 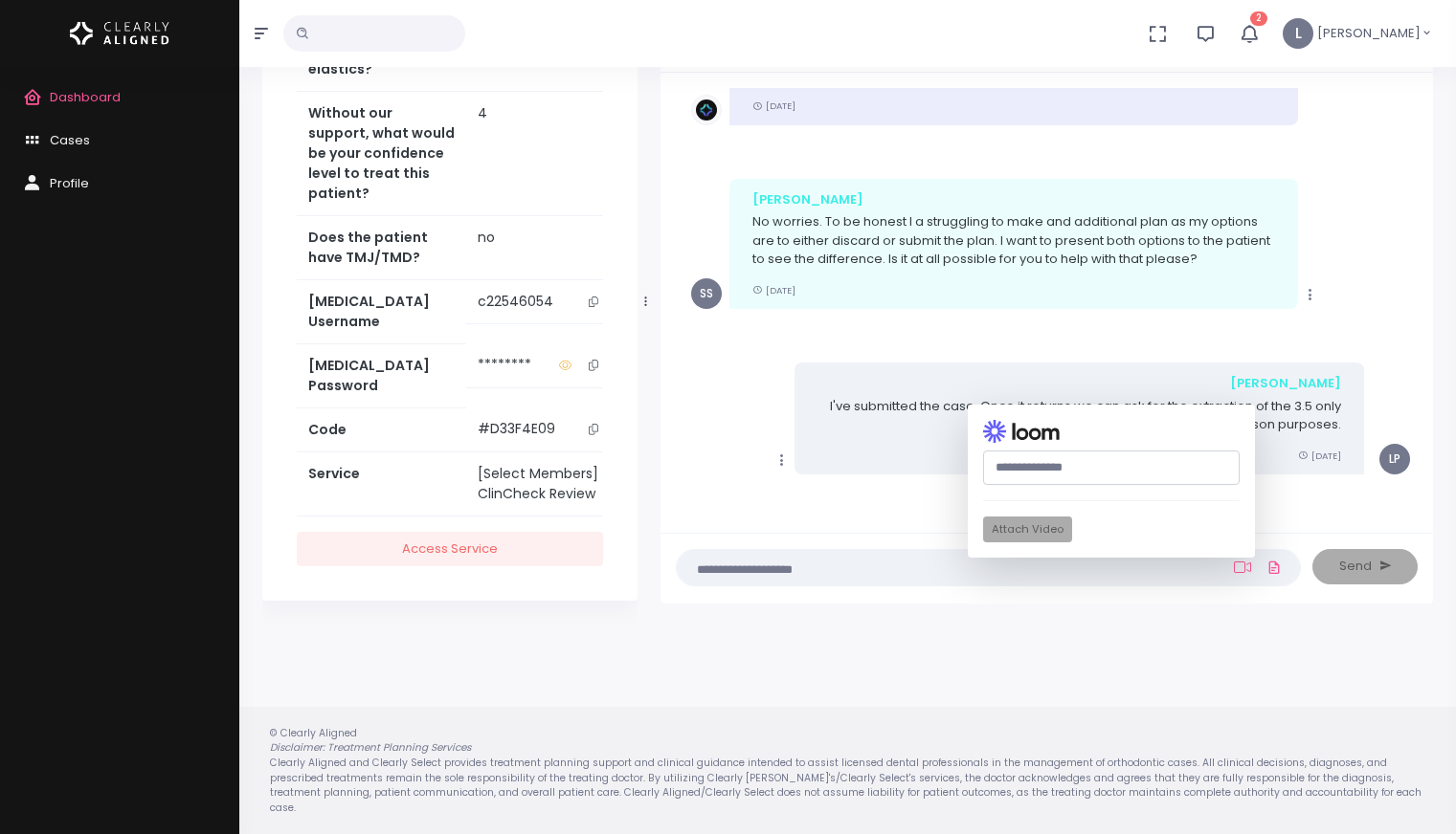 I want to click on span: Profile, so click(x=69, y=183).